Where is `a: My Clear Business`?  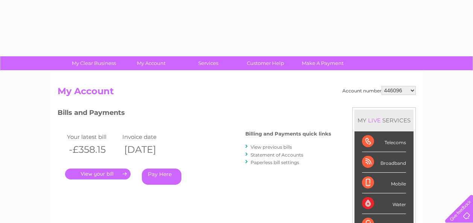 a: My Clear Business is located at coordinates (94, 63).